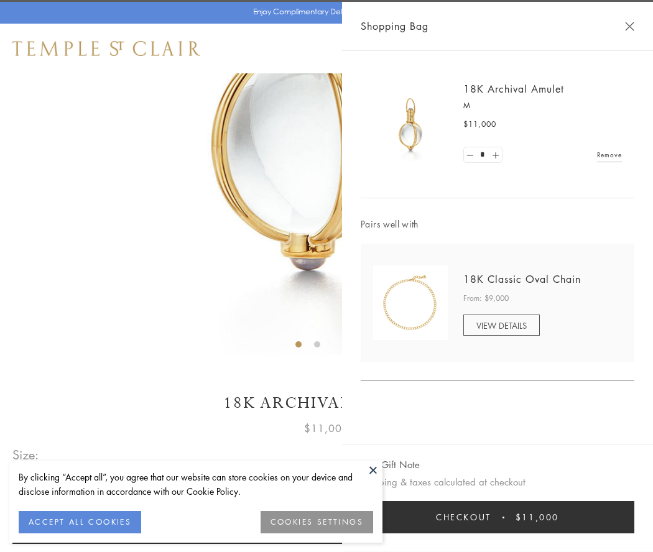 The height and width of the screenshot is (552, 653). I want to click on p: Shipping & taxes calculated at checkout, so click(497, 482).